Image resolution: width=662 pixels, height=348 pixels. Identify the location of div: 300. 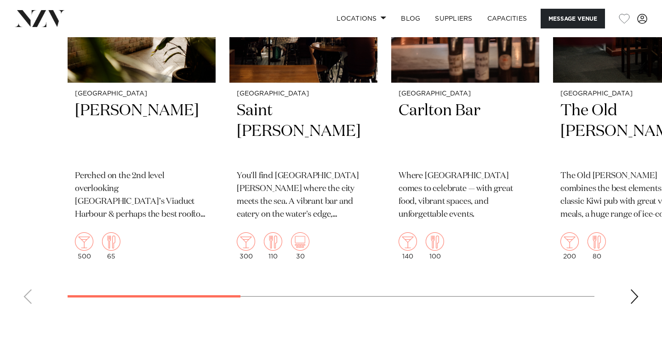
(246, 246).